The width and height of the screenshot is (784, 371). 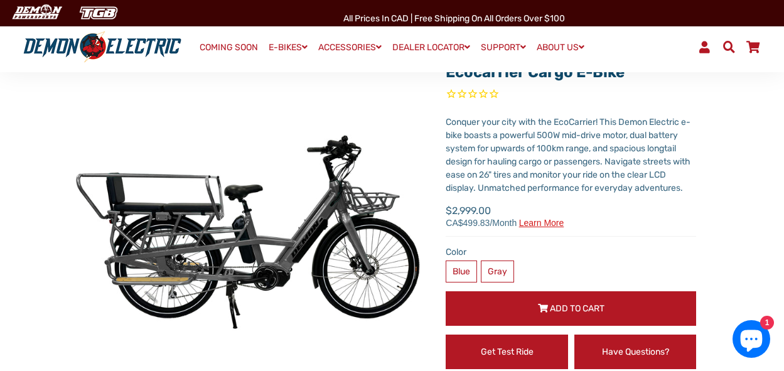 What do you see at coordinates (36, 13) in the screenshot?
I see `img: Demon Electric` at bounding box center [36, 13].